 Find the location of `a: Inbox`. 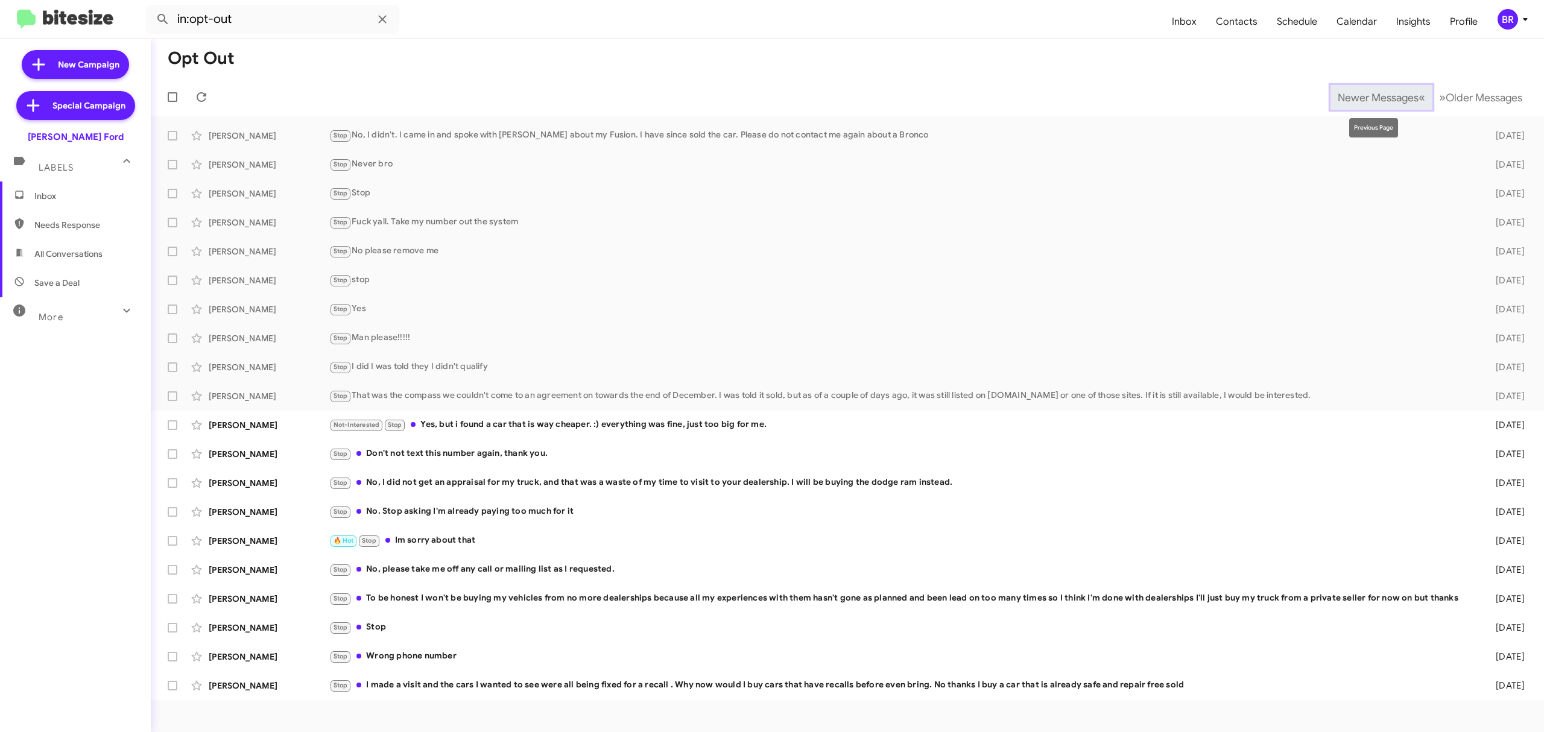

a: Inbox is located at coordinates (1184, 22).